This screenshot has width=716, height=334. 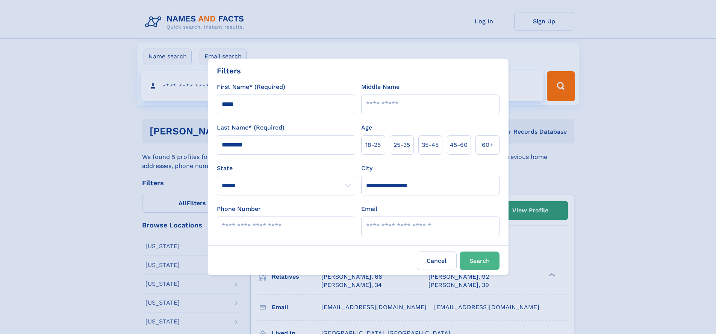 What do you see at coordinates (286, 168) in the screenshot?
I see `label: State` at bounding box center [286, 168].